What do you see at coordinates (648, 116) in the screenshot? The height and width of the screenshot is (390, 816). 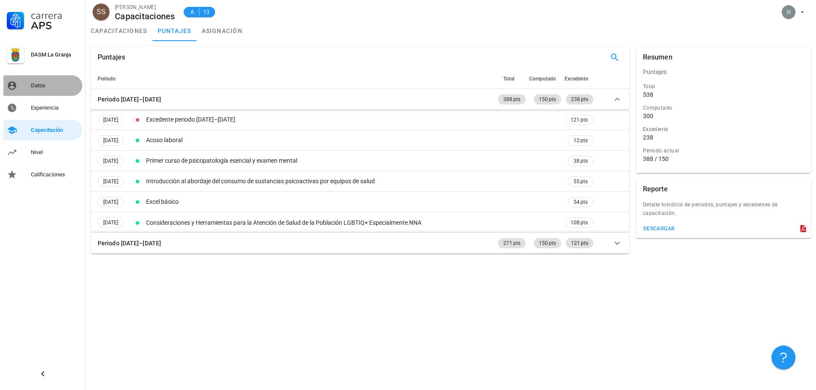 I see `div: 300` at bounding box center [648, 116].